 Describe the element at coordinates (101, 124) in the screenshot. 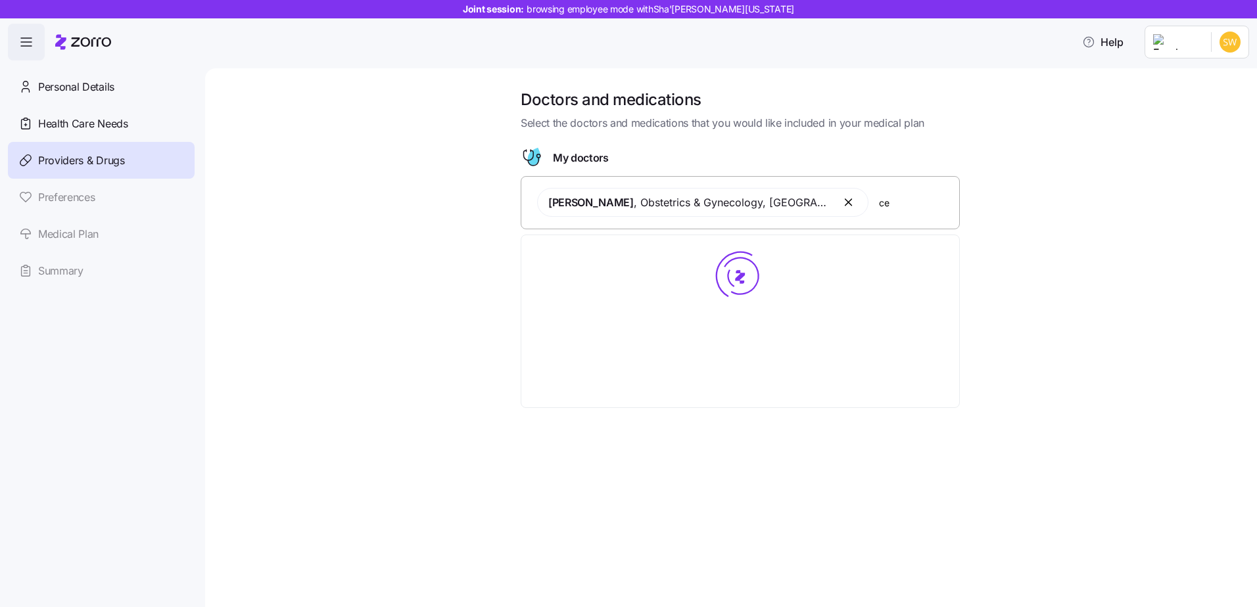

I see `a: Health Care Needs` at that location.